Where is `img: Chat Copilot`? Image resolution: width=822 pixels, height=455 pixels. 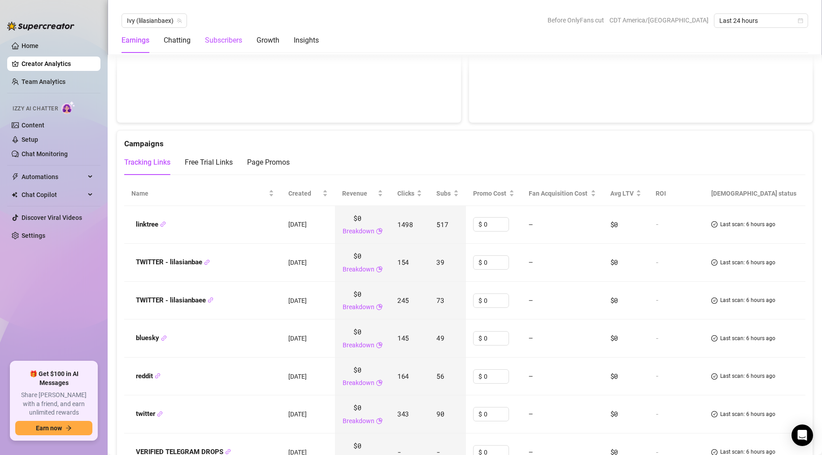 img: Chat Copilot is located at coordinates (14, 195).